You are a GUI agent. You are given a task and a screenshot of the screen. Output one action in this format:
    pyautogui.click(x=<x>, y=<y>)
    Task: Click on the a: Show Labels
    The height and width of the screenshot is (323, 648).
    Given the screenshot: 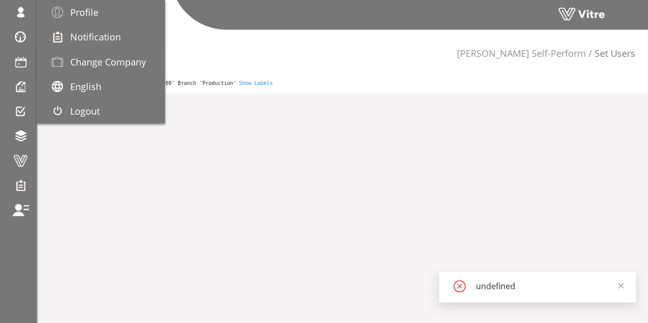 What is the action you would take?
    pyautogui.click(x=256, y=83)
    